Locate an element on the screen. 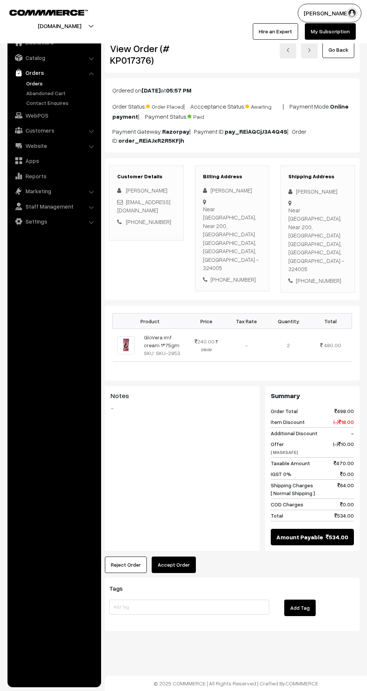 Image resolution: width=367 pixels, height=691 pixels. h3: Notes is located at coordinates (182, 396).